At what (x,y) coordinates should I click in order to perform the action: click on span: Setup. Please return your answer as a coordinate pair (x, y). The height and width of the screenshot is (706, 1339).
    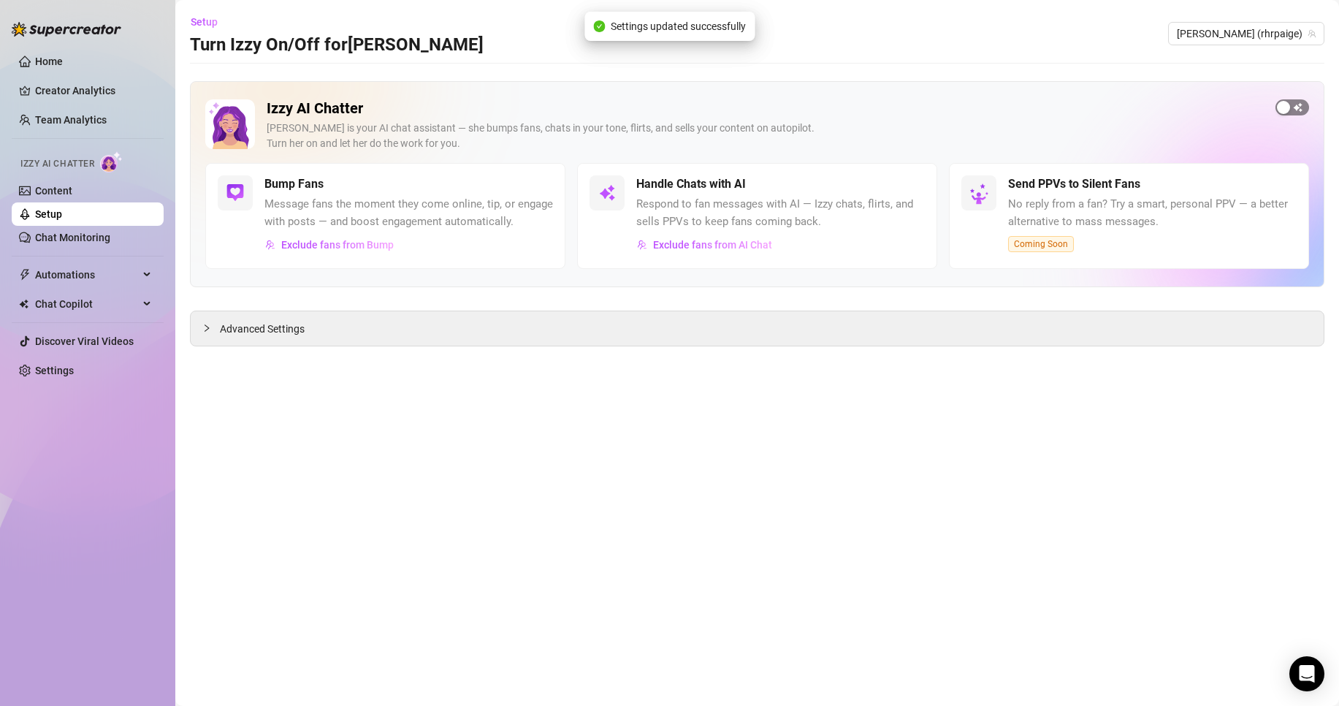
    Looking at the image, I should click on (204, 22).